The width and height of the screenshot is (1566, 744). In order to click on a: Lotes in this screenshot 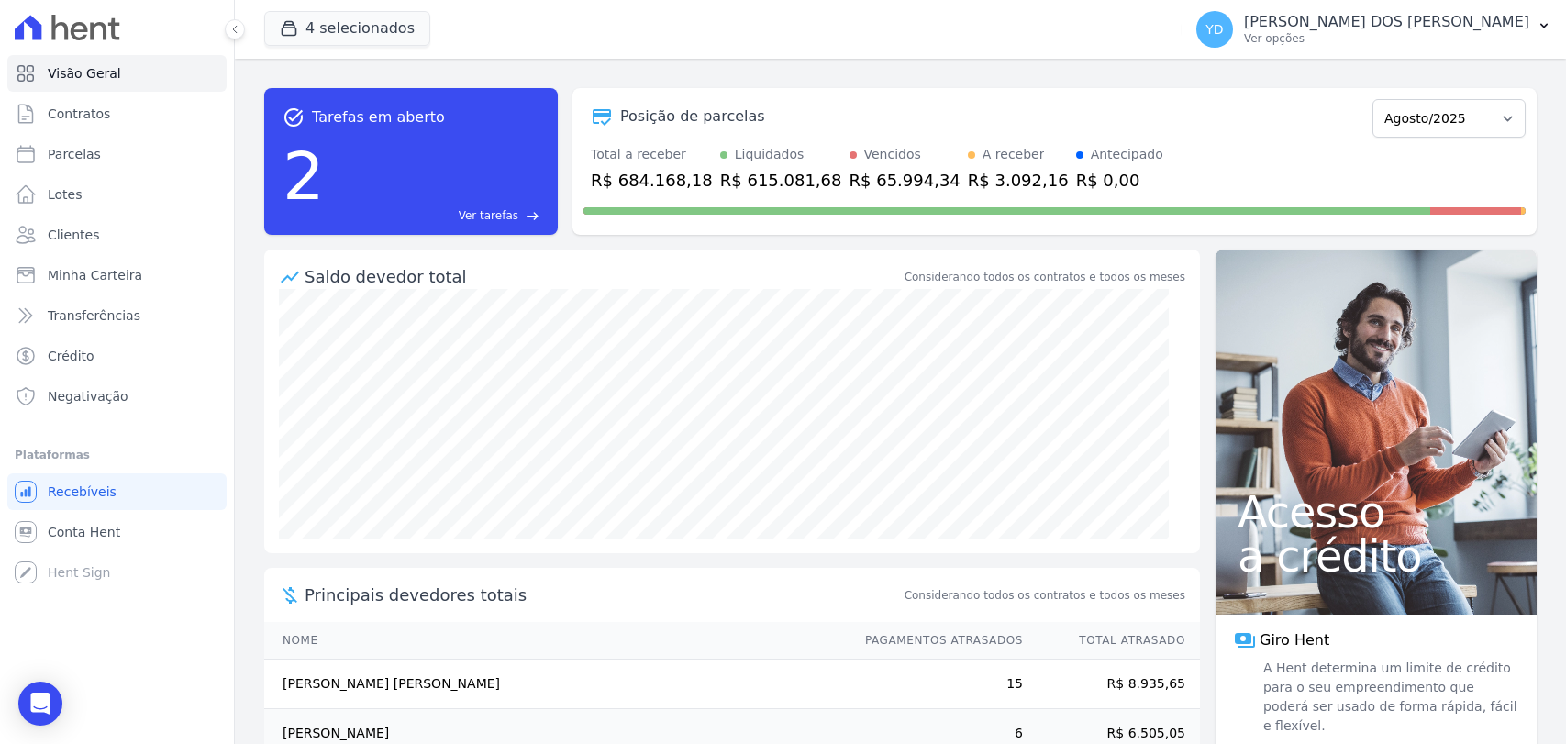, I will do `click(116, 194)`.